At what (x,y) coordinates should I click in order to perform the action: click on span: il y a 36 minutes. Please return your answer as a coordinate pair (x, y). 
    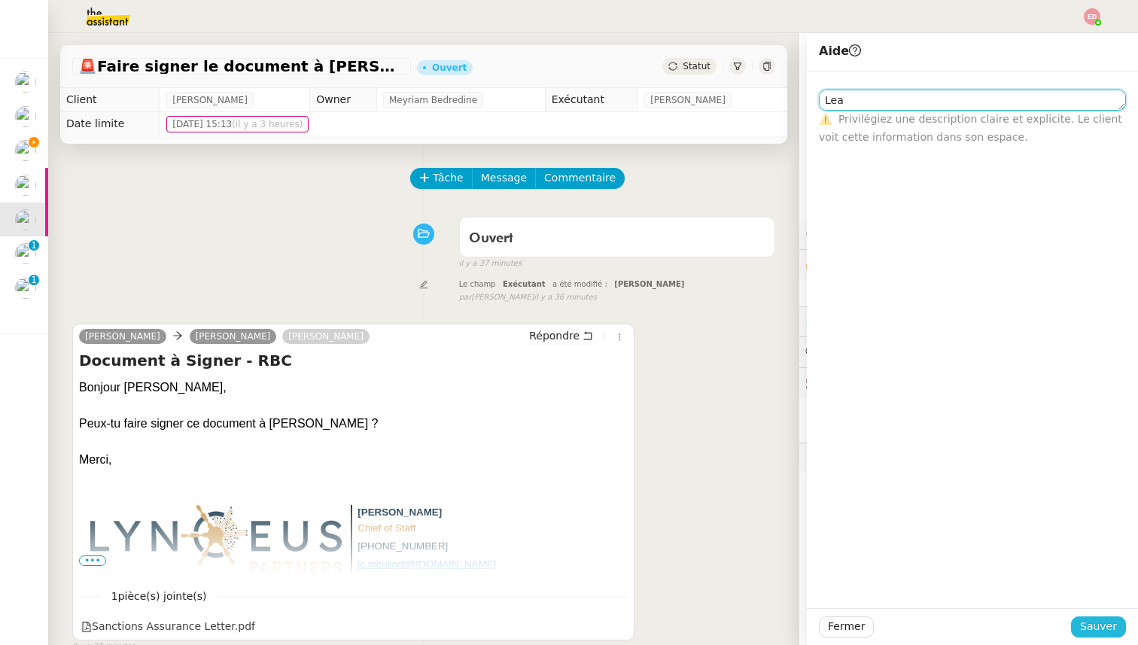
    Looking at the image, I should click on (565, 297).